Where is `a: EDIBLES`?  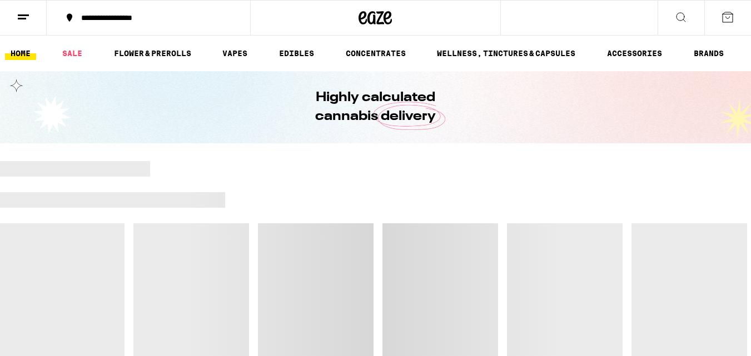 a: EDIBLES is located at coordinates (296, 53).